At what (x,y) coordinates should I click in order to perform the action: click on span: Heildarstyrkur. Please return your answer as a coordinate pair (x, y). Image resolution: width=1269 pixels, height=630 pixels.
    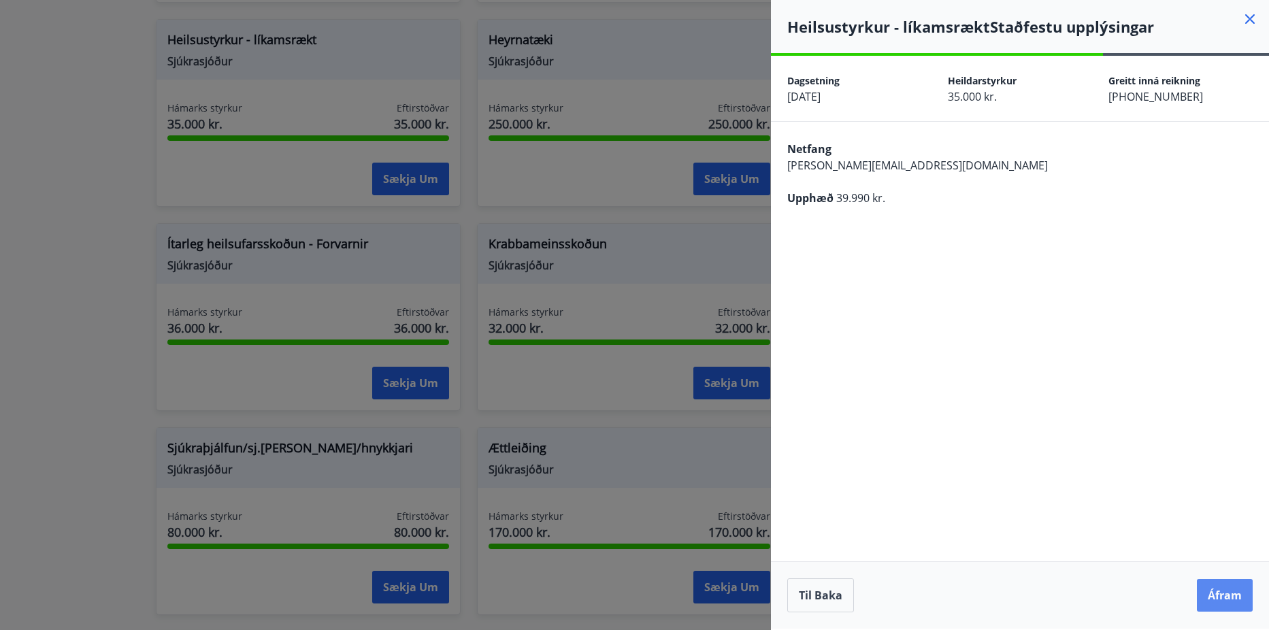
    Looking at the image, I should click on (982, 80).